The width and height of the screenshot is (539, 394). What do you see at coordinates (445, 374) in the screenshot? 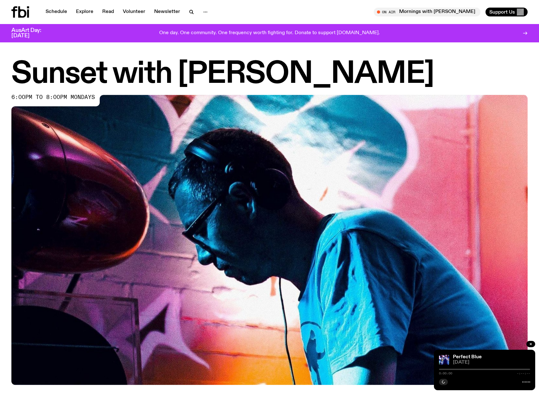
I see `span: 0:00:00` at bounding box center [445, 374].